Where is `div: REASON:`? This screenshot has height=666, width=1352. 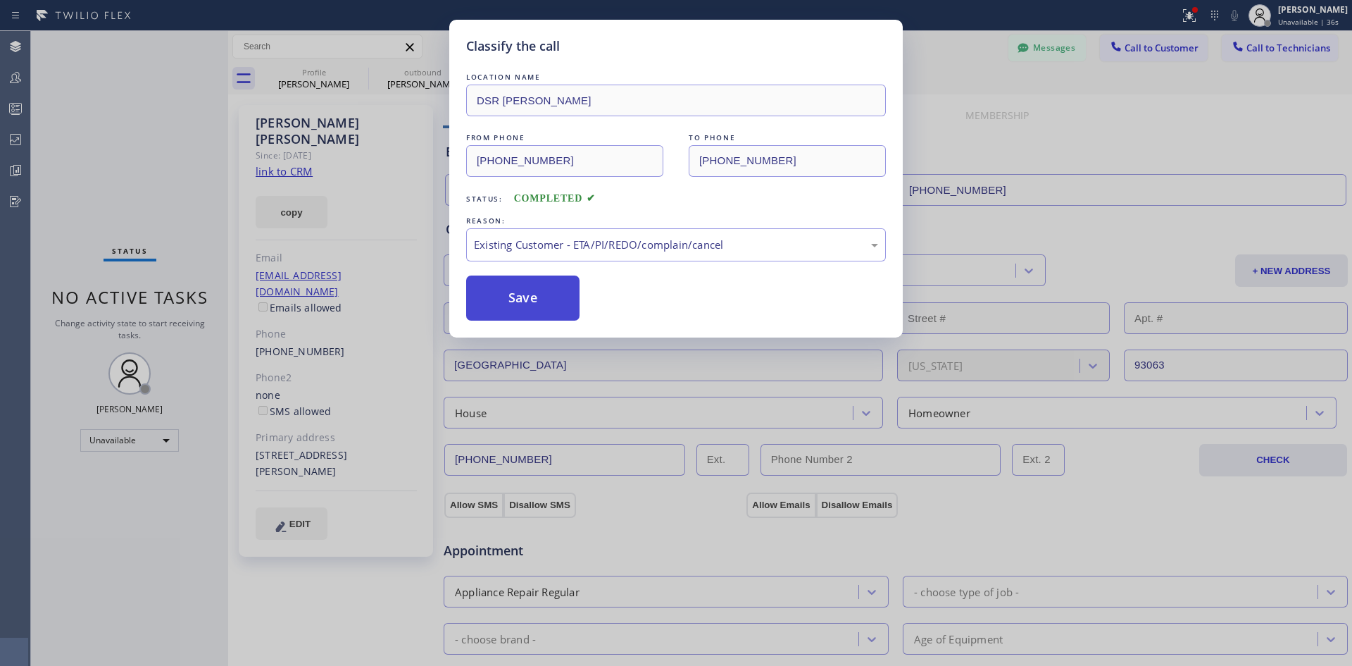 div: REASON: is located at coordinates (676, 220).